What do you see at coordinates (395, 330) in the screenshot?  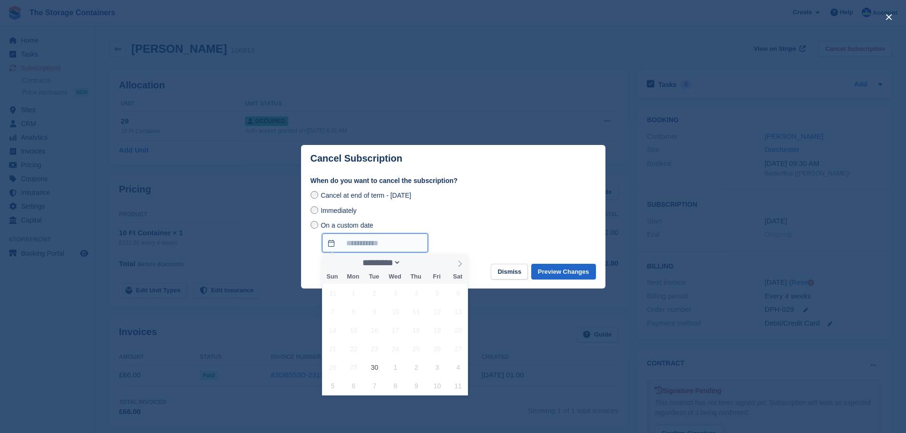 I see `span: September 17, 2025` at bounding box center [395, 330].